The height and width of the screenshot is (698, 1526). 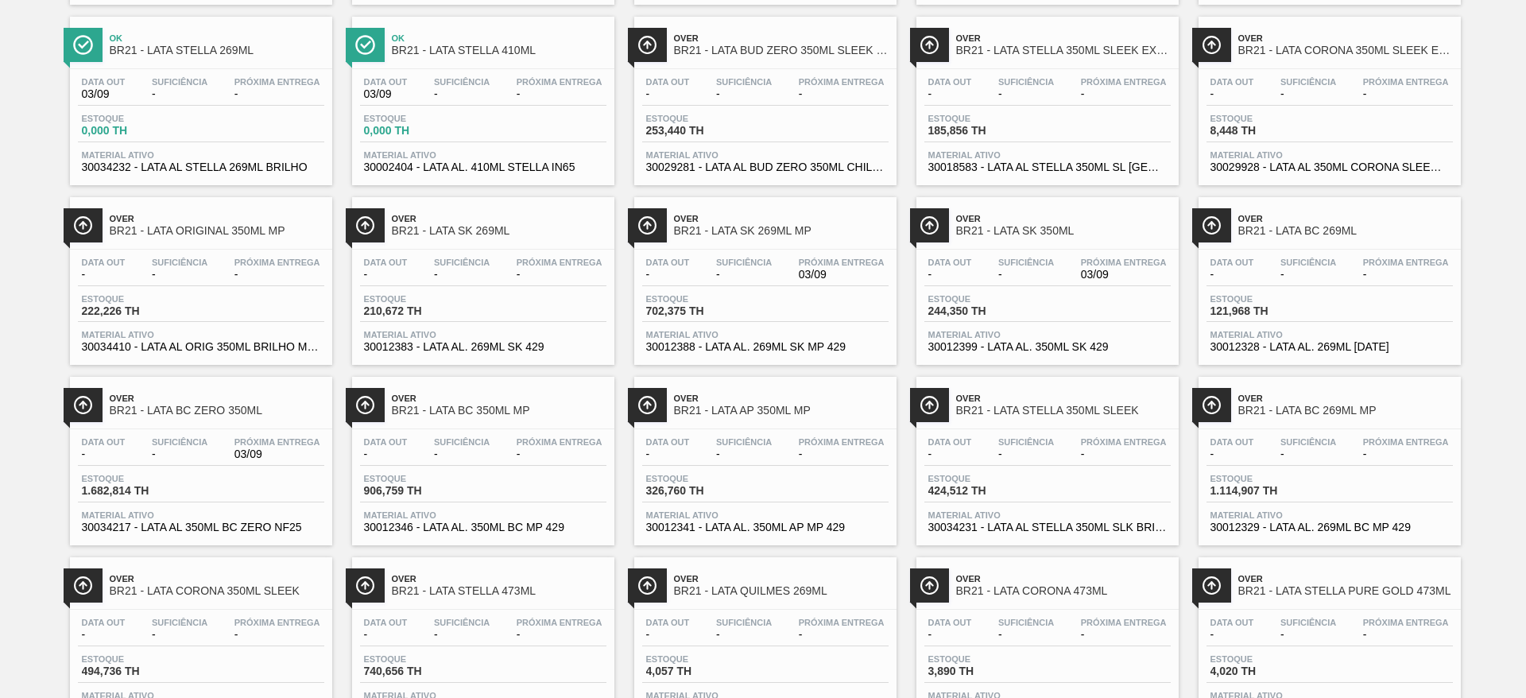 What do you see at coordinates (763, 455) in the screenshot?
I see `a: ÍconeOverBR21 - LATA AP 350ML MPData out-Suficiência-Próxima Entrega-Estoque326,760 THMaterial at...` at bounding box center [763, 455].